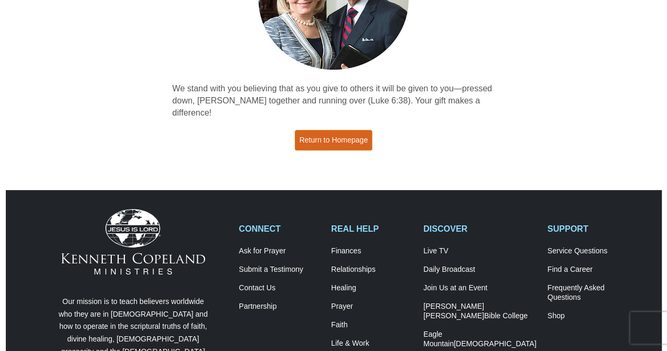 Image resolution: width=667 pixels, height=351 pixels. What do you see at coordinates (480, 269) in the screenshot?
I see `a: Daily Broadcast` at bounding box center [480, 269].